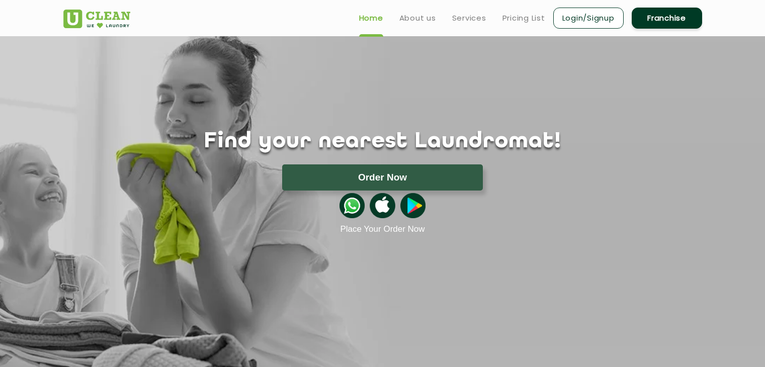  I want to click on a: Services, so click(469, 18).